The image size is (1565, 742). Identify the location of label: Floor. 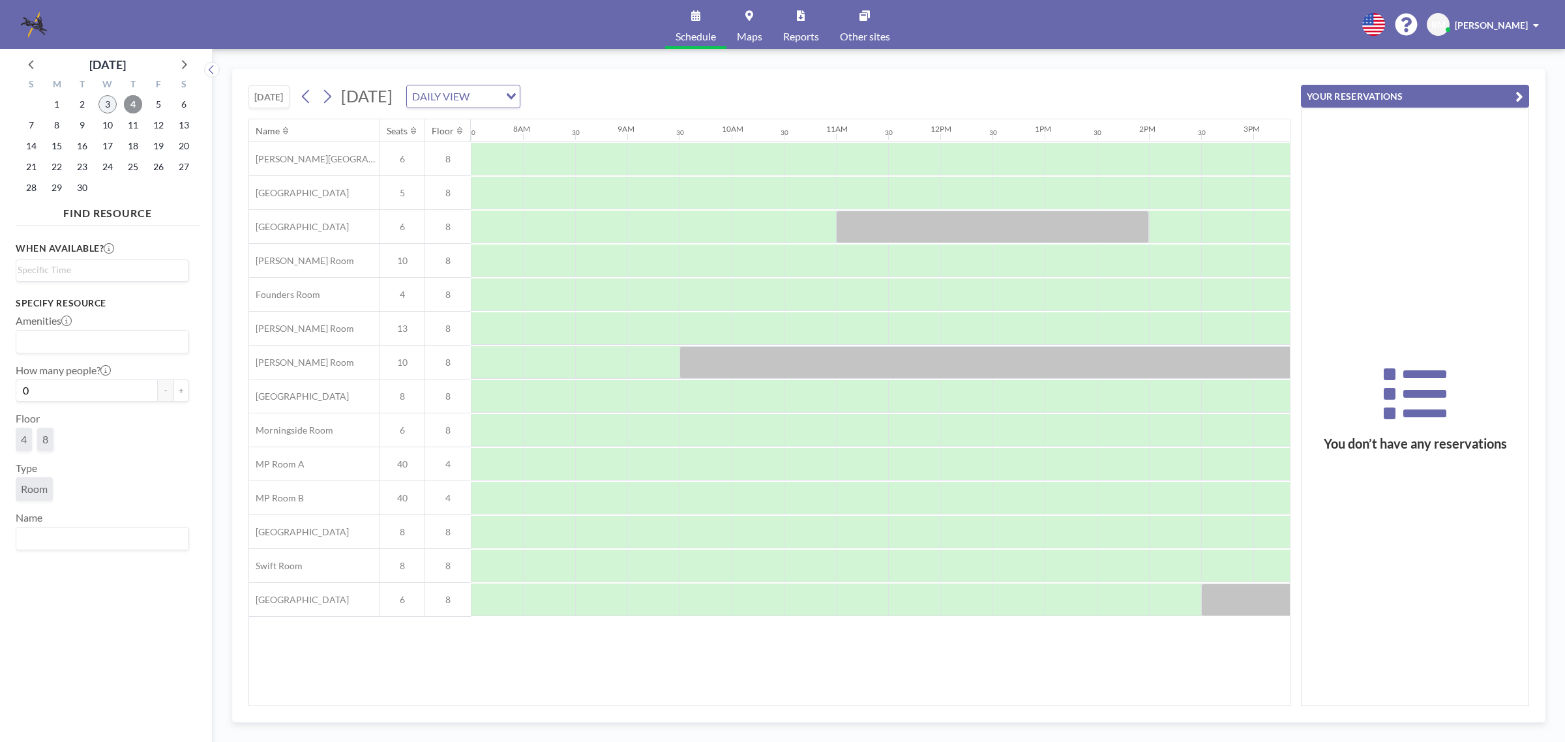
(27, 419).